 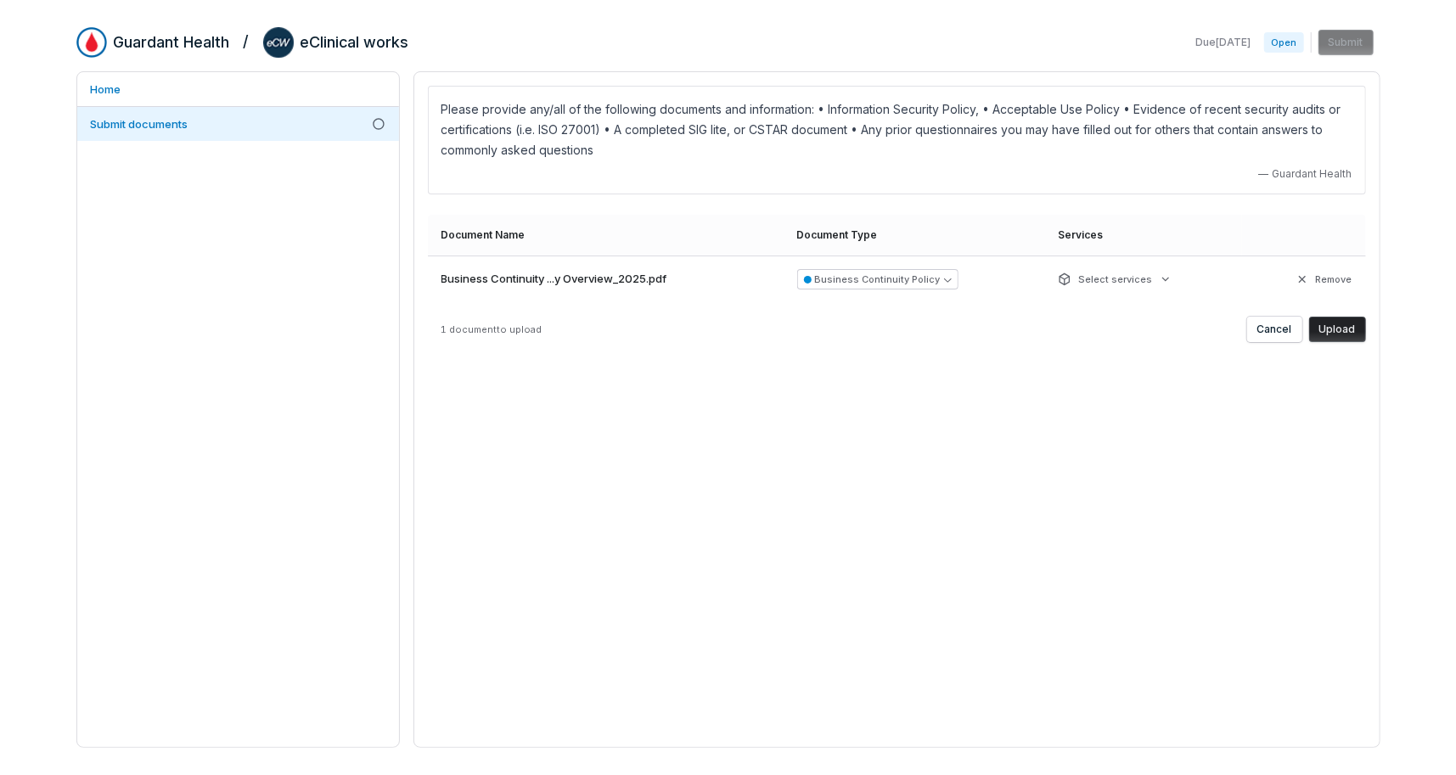 What do you see at coordinates (172, 42) in the screenshot?
I see `h2: Guardant Health` at bounding box center [172, 42].